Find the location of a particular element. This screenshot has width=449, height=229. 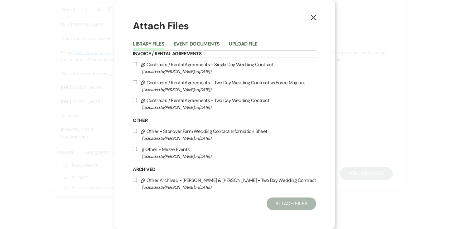

label: Other - Stonover Farm Wedding Contact Information Sheet is located at coordinates (224, 134).